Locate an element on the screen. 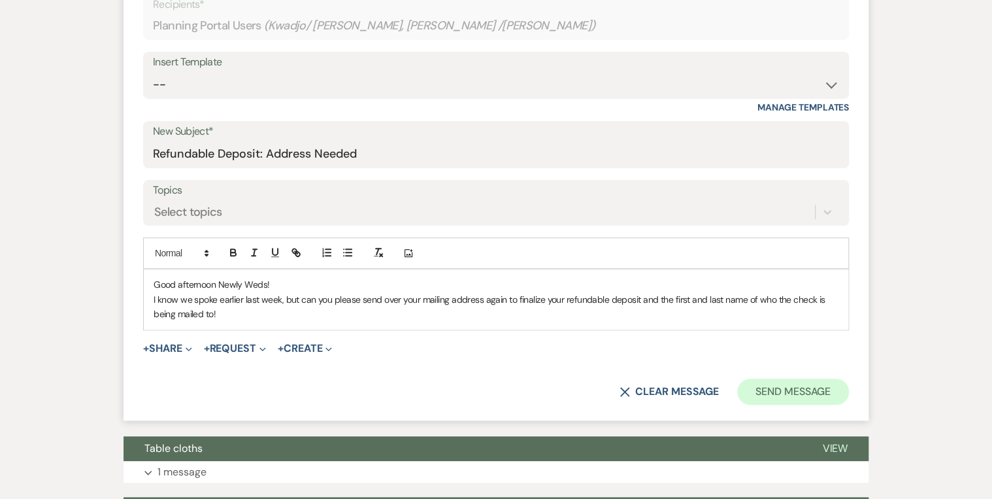 This screenshot has width=992, height=499. div: Planning Portal Users is located at coordinates (496, 25).